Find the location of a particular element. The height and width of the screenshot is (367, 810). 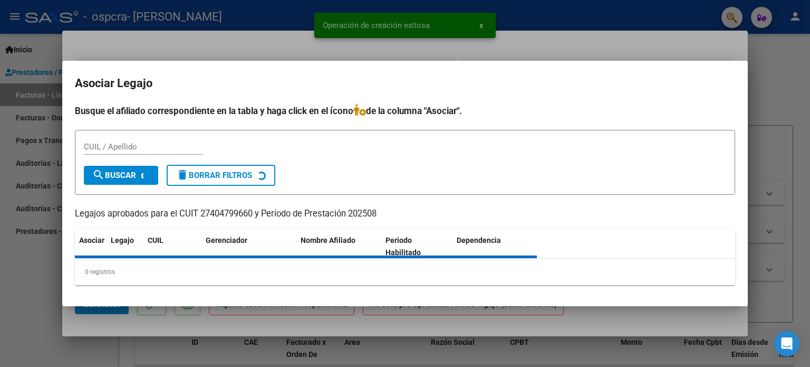

div: Open Intercom Messenger is located at coordinates (787, 343).